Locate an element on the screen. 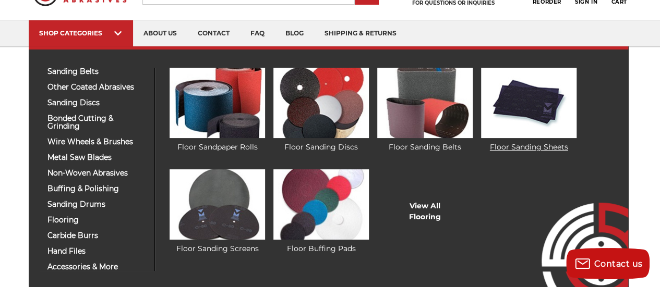  span: bonded cutting & grinding is located at coordinates (97, 123).